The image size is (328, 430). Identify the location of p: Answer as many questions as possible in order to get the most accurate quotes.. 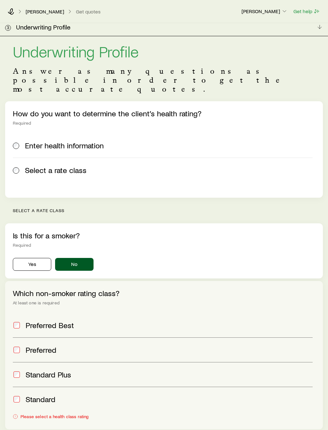
(164, 80).